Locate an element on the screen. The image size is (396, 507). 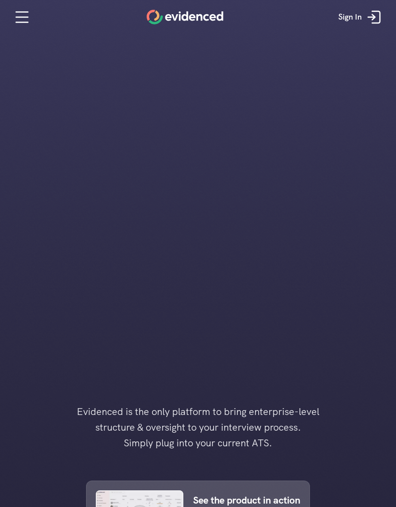
a: Home is located at coordinates (185, 17).